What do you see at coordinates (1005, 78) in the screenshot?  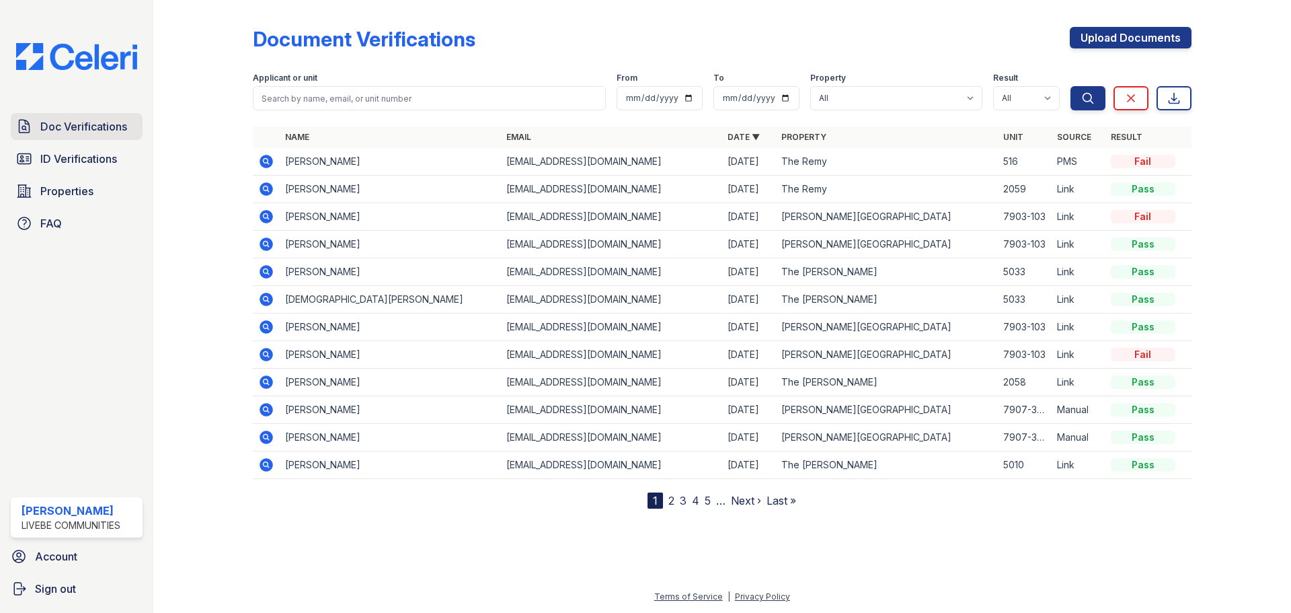 I see `label: Result` at bounding box center [1005, 78].